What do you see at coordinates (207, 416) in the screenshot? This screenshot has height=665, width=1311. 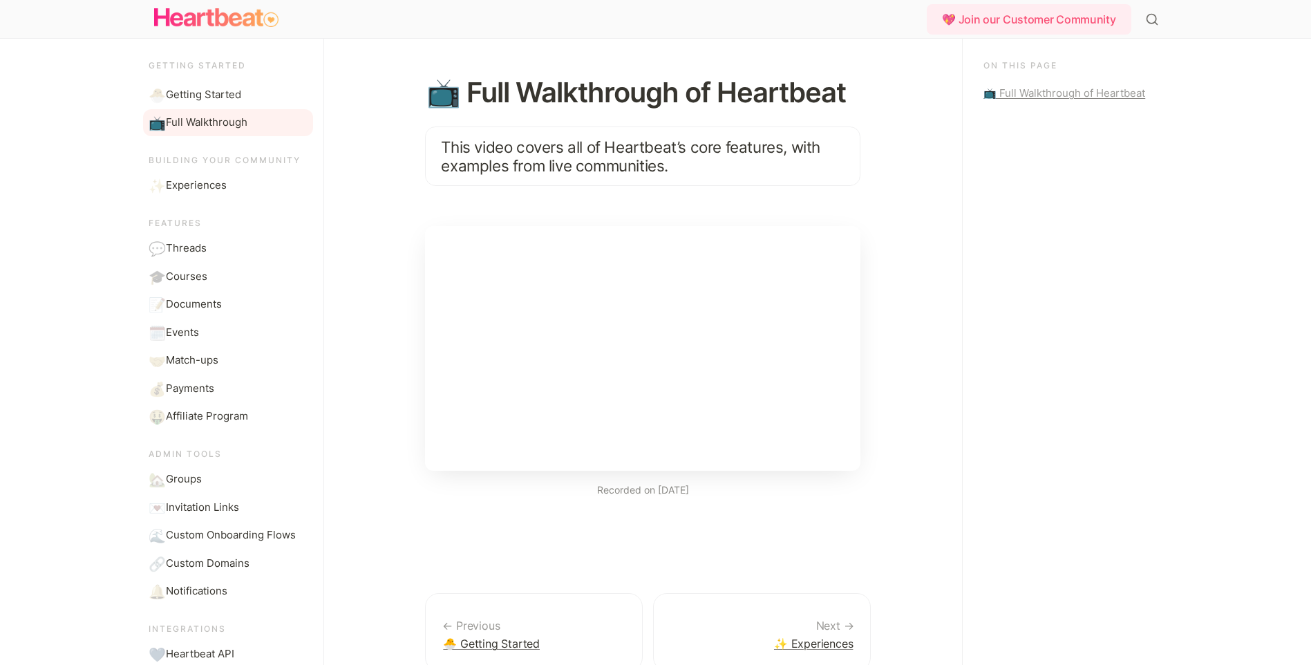 I see `span: Affiliate Program` at bounding box center [207, 416].